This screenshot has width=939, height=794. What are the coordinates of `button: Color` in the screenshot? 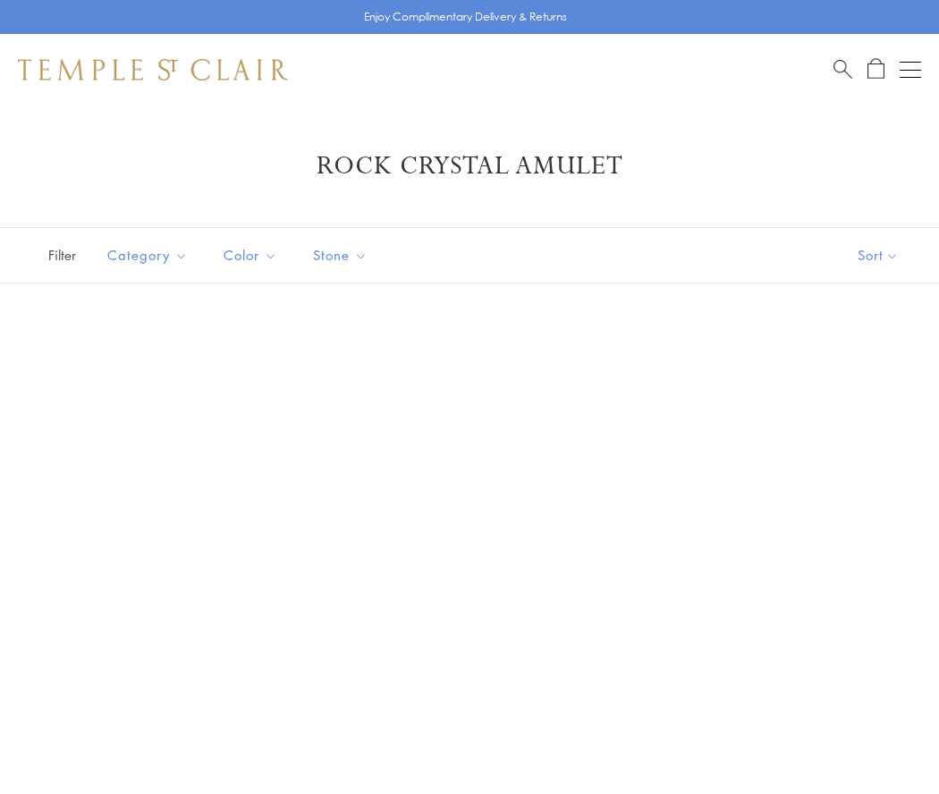 It's located at (251, 255).